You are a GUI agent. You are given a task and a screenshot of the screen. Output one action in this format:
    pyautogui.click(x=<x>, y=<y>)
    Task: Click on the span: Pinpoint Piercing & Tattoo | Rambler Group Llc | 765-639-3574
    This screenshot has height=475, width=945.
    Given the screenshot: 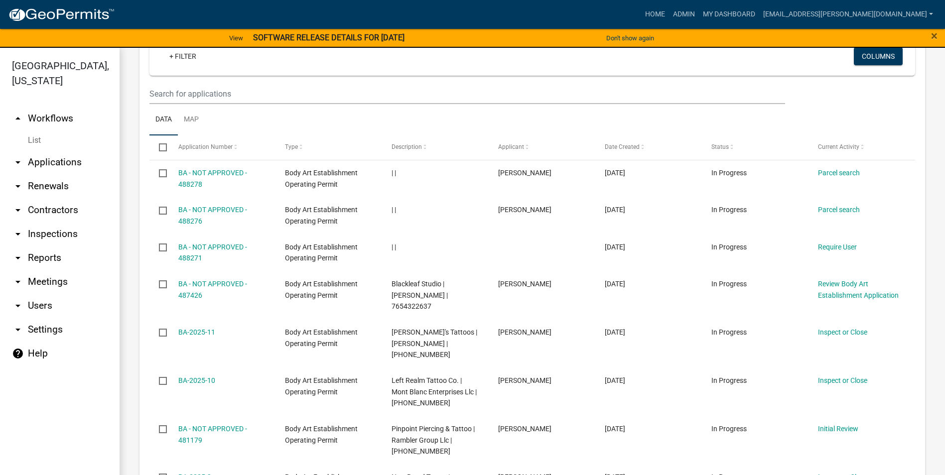 What is the action you would take?
    pyautogui.click(x=433, y=440)
    